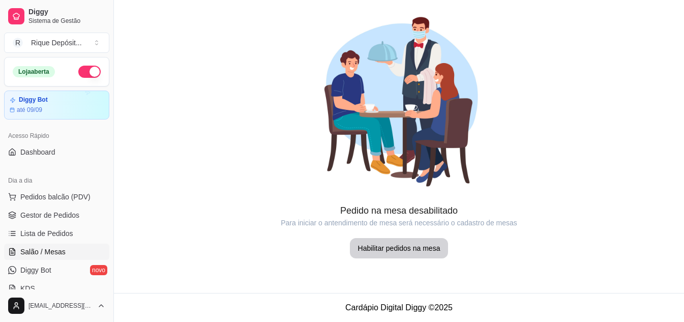  I want to click on footer: Cardápio Digital Diggy © 2025, so click(399, 307).